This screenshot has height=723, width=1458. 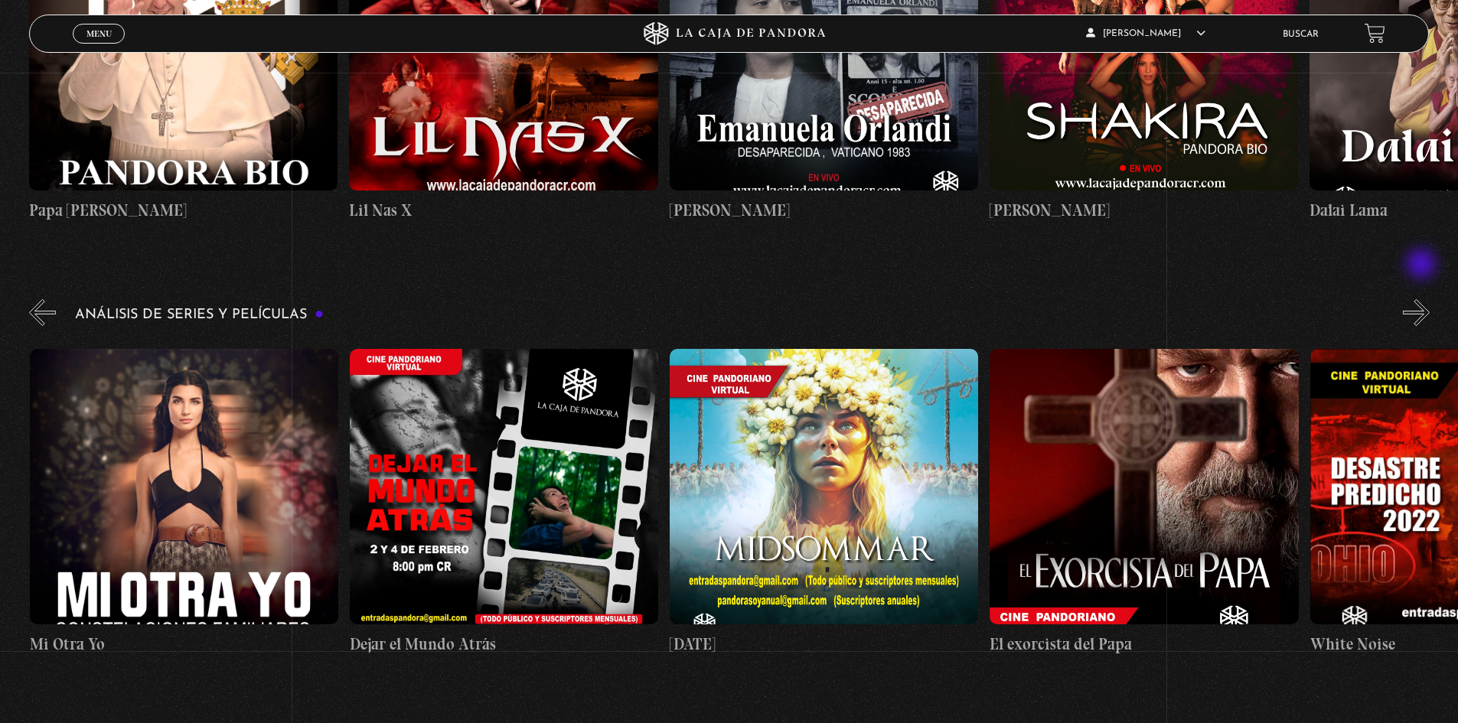 What do you see at coordinates (99, 34) in the screenshot?
I see `span: Menu` at bounding box center [99, 34].